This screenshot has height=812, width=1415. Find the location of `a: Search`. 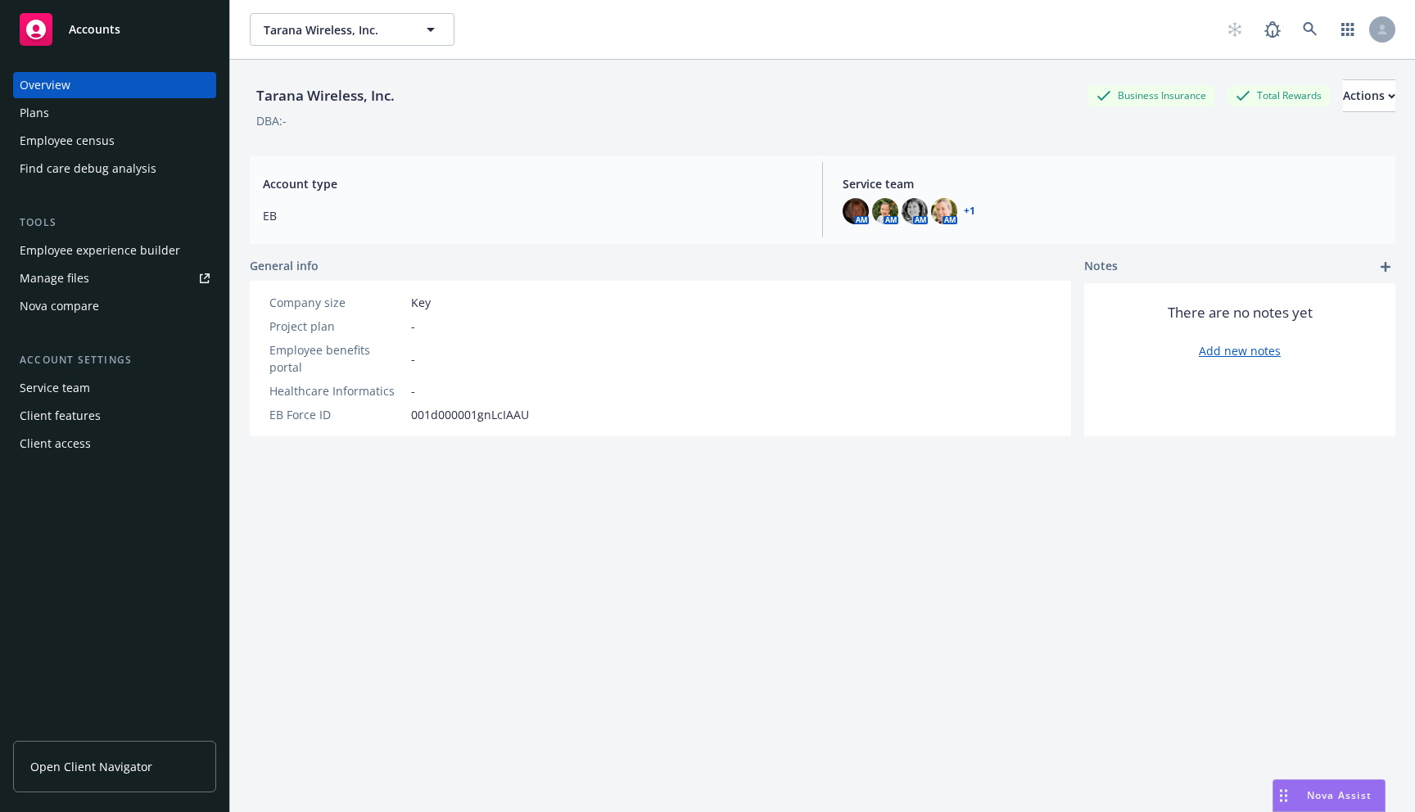

a: Search is located at coordinates (1310, 29).